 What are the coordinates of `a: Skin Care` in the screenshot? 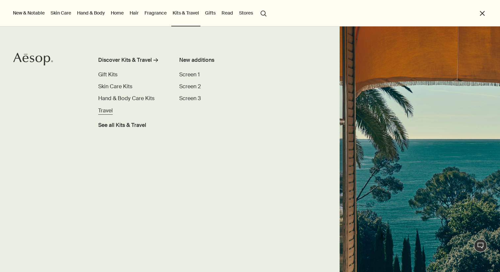 It's located at (61, 13).